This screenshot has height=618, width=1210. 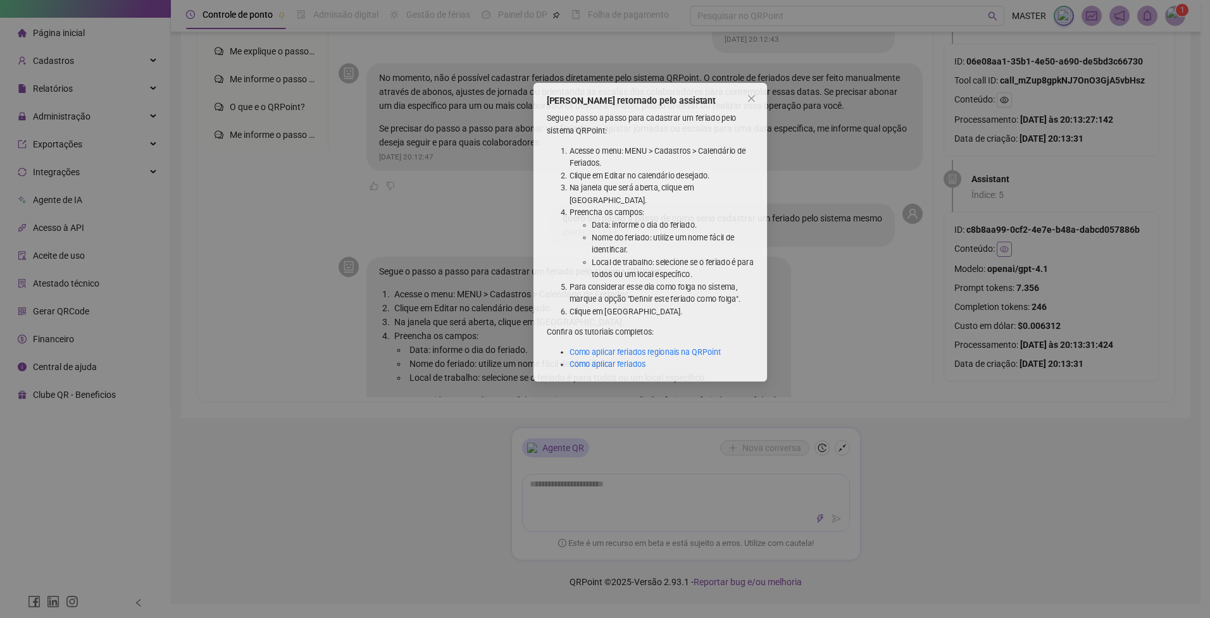 I want to click on span: close, so click(x=719, y=81).